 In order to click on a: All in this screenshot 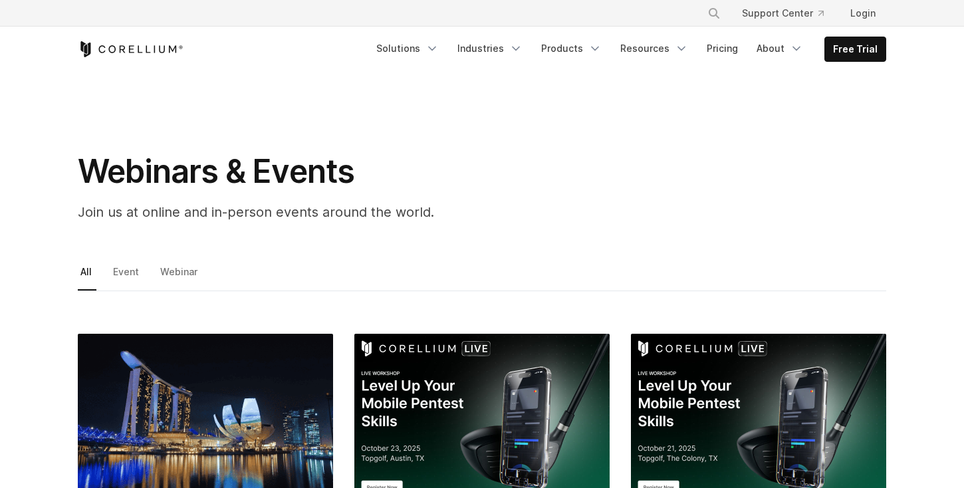, I will do `click(87, 276)`.